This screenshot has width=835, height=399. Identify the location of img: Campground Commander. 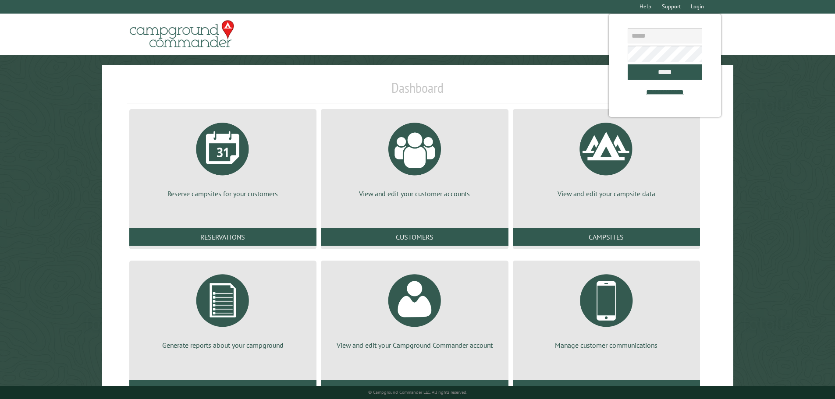
(182, 34).